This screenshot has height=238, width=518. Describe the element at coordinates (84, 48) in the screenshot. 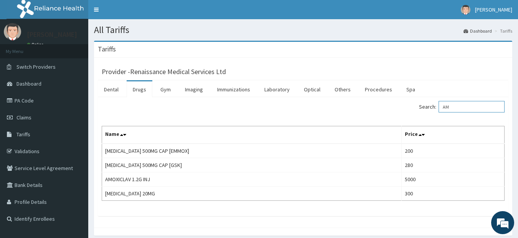

I see `div: Chat with us now` at that location.